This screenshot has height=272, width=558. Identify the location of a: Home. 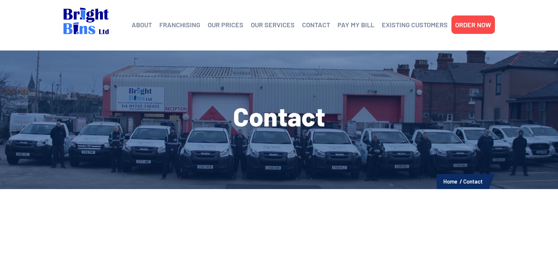
(450, 181).